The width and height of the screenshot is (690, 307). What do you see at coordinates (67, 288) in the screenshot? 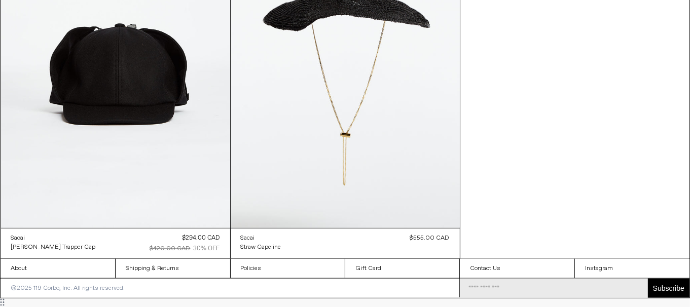
I see `p: ©2025 119 Corbo, Inc. All rights reserved.` at bounding box center [67, 288].